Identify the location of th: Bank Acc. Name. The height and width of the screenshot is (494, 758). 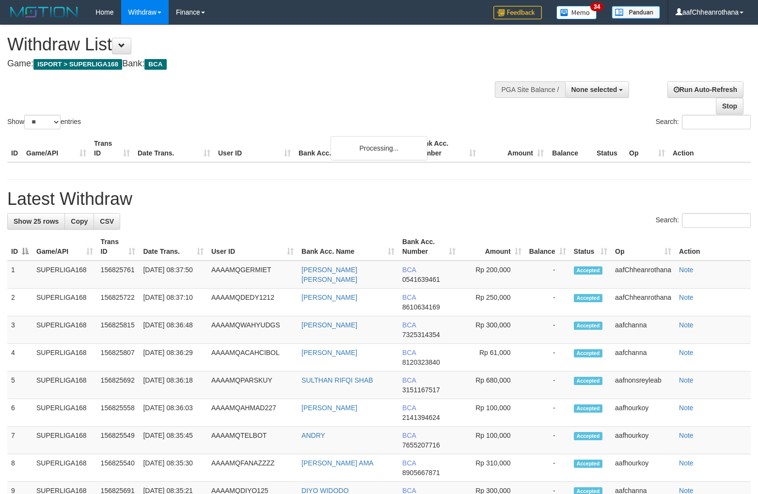
(353, 148).